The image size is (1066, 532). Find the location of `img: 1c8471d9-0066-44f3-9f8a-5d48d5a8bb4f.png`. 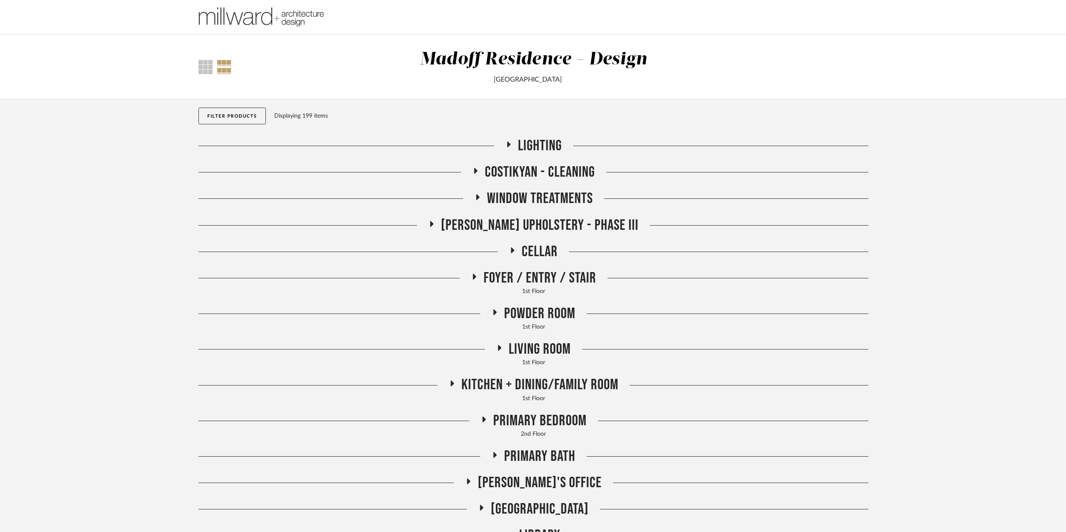

img: 1c8471d9-0066-44f3-9f8a-5d48d5a8bb4f.png is located at coordinates (261, 17).